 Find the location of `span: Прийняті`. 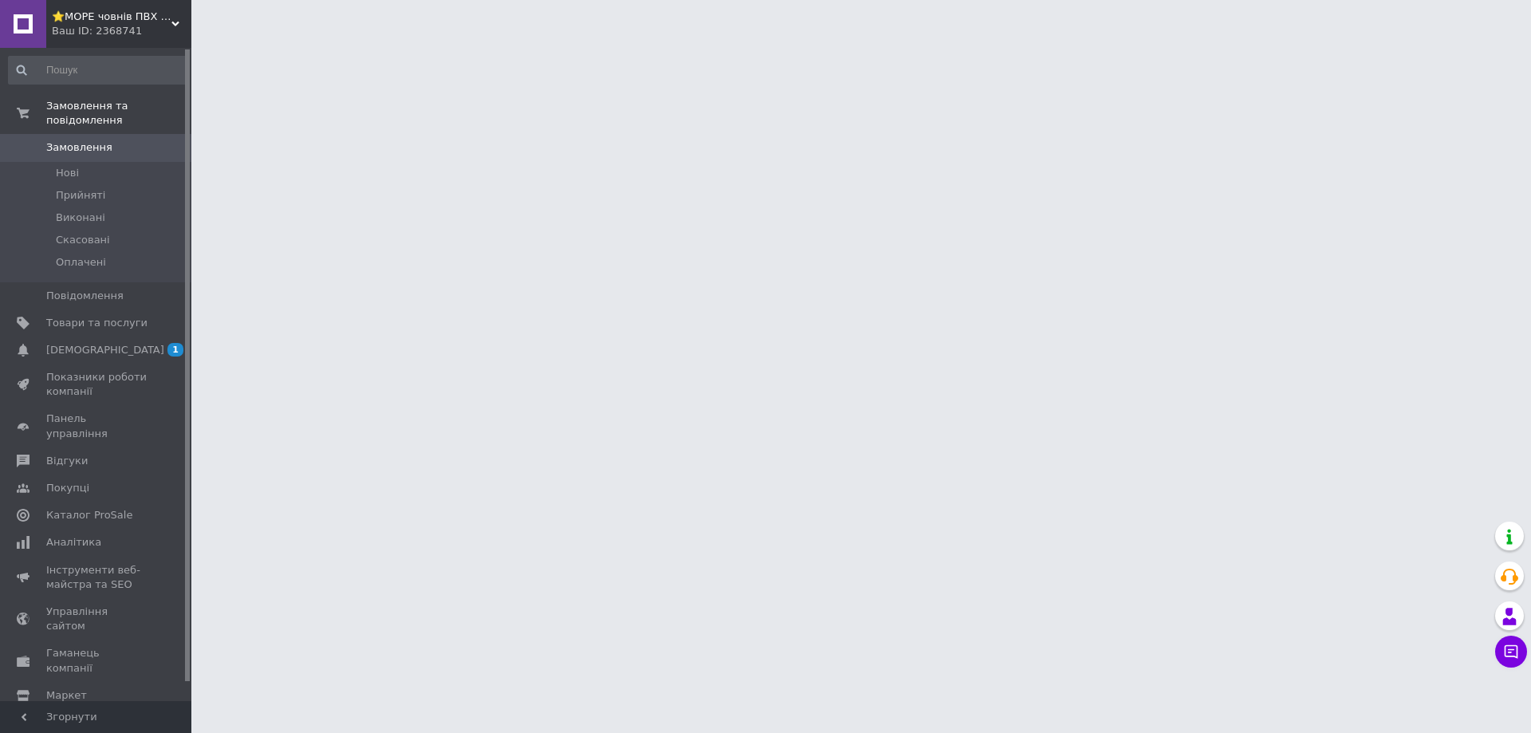

span: Прийняті is located at coordinates (81, 195).